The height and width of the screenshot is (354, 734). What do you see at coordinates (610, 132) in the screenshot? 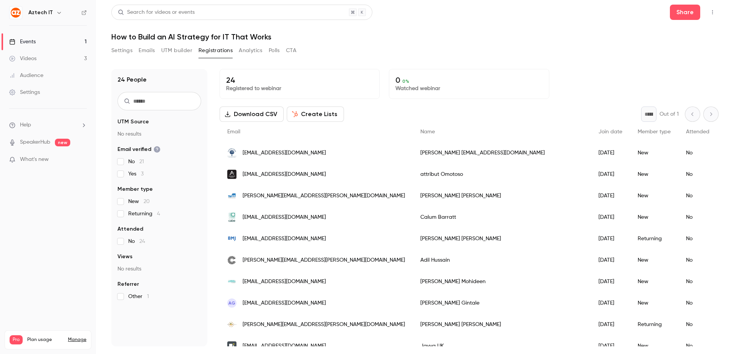
I see `span: Join date` at bounding box center [610, 132].